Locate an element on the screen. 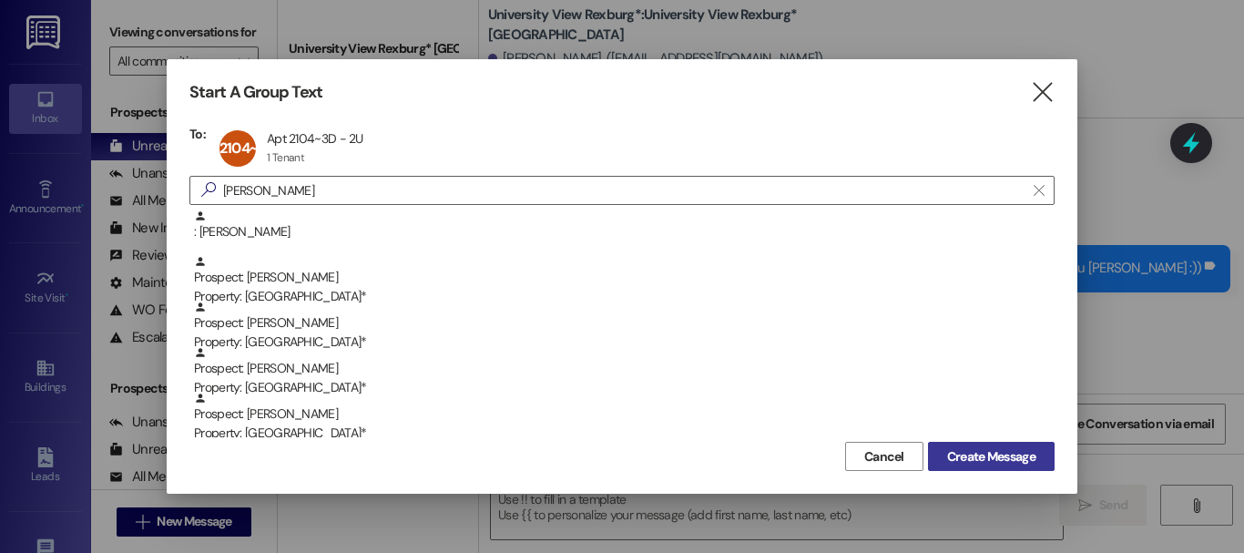 The image size is (1244, 553). div: 1 Tenant is located at coordinates (285, 158).